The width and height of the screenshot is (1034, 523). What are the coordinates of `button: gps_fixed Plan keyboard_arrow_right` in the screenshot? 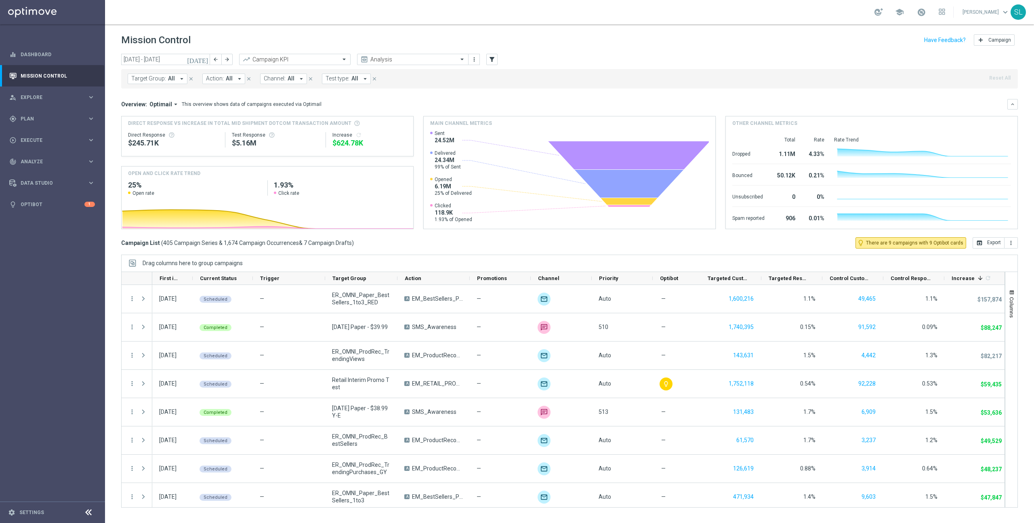 It's located at (52, 119).